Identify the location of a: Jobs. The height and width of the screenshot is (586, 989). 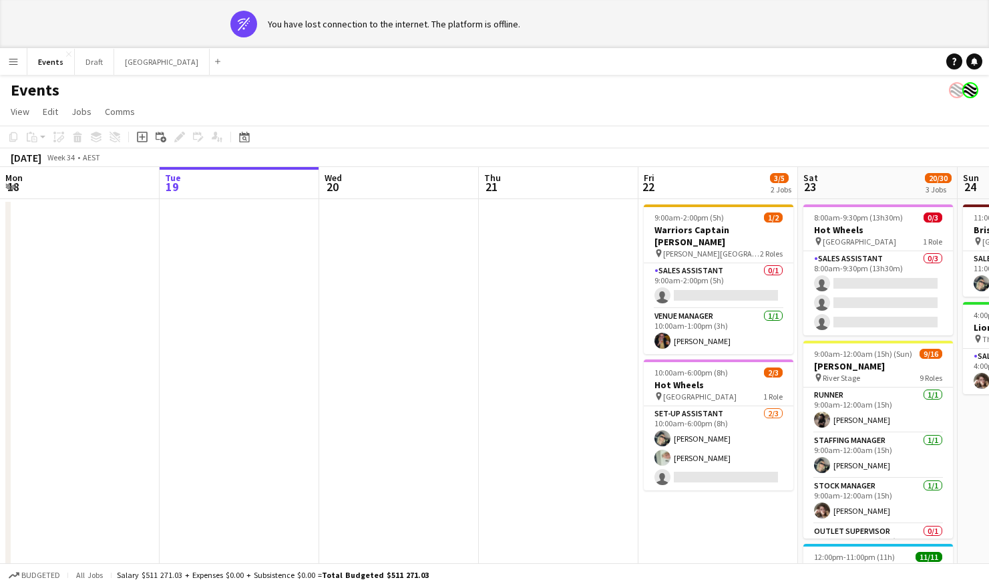
(81, 112).